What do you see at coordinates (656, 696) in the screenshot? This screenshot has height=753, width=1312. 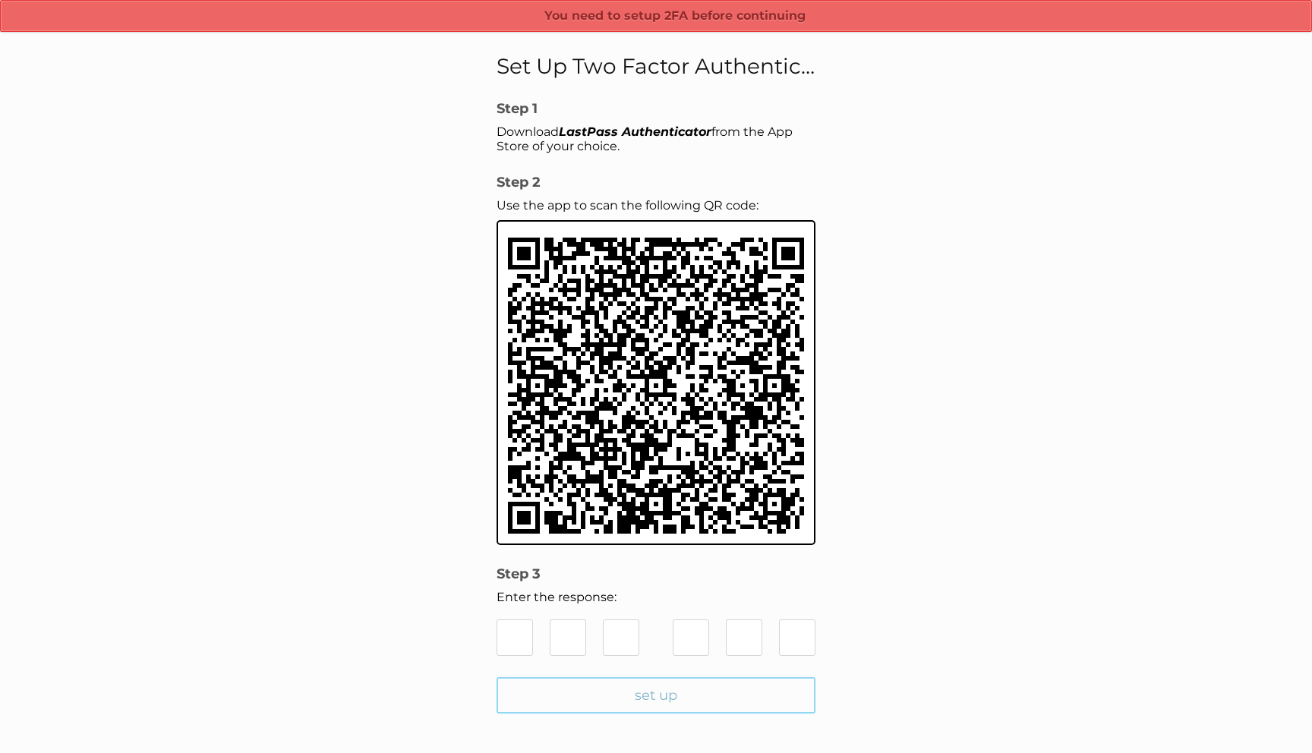 I see `input: set up` at bounding box center [656, 696].